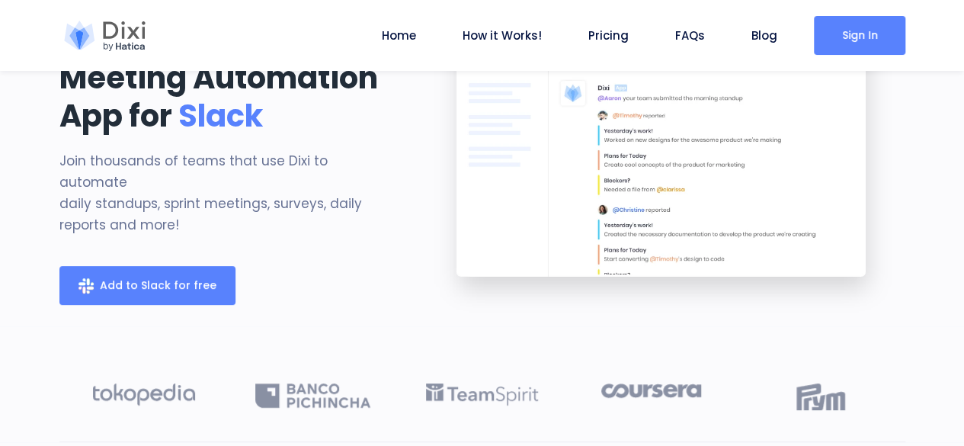 This screenshot has width=964, height=446. Describe the element at coordinates (158, 285) in the screenshot. I see `span: Add to Slack for free` at that location.